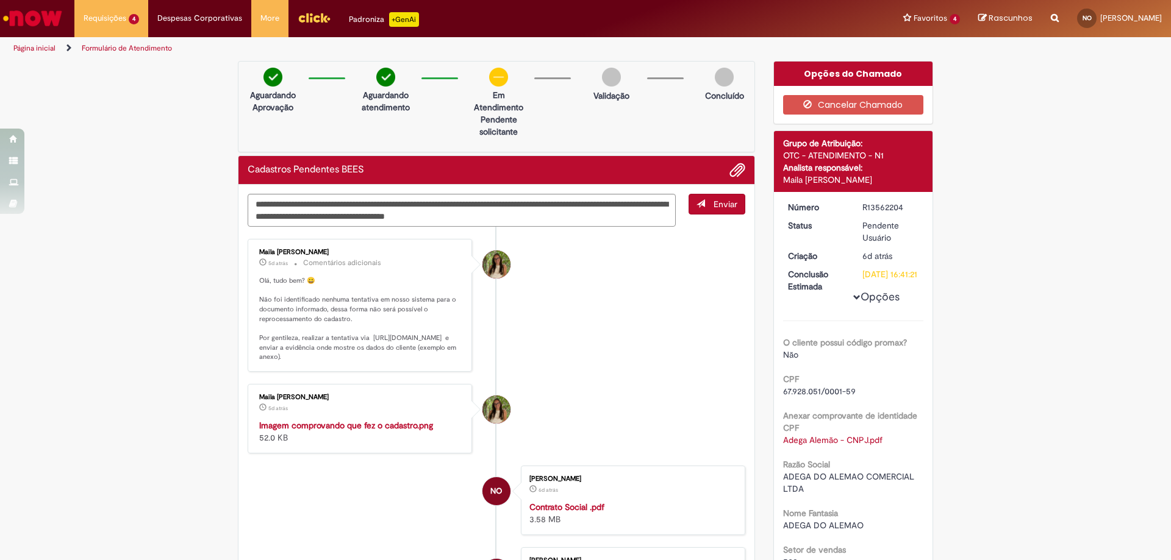 This screenshot has width=1171, height=560. I want to click on dt: Criação, so click(816, 256).